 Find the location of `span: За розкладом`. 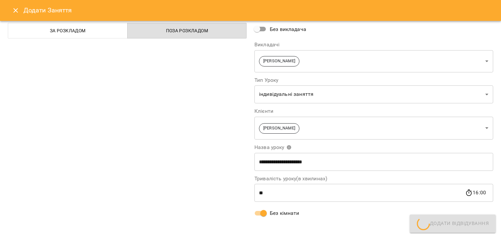

span: За розкладом is located at coordinates (68, 31).